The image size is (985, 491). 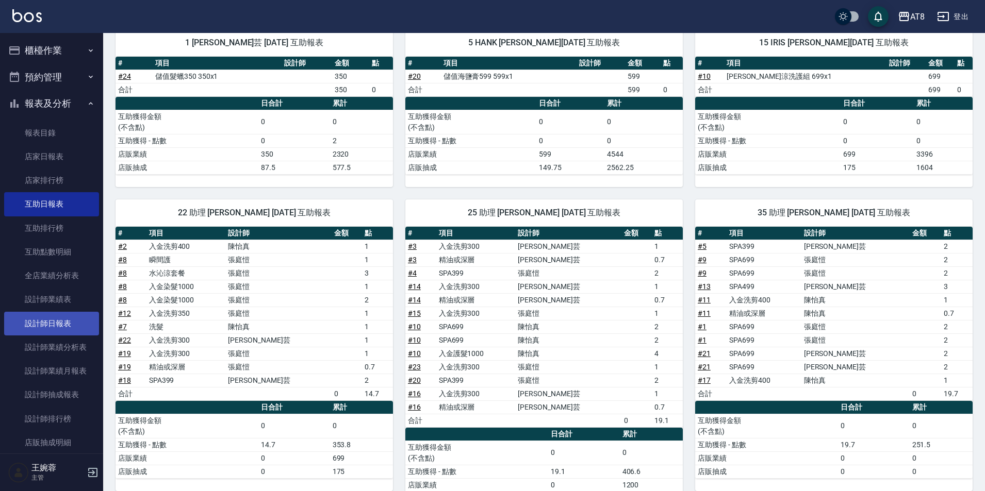 What do you see at coordinates (476, 407) in the screenshot?
I see `td: 精油或深層` at bounding box center [476, 407].